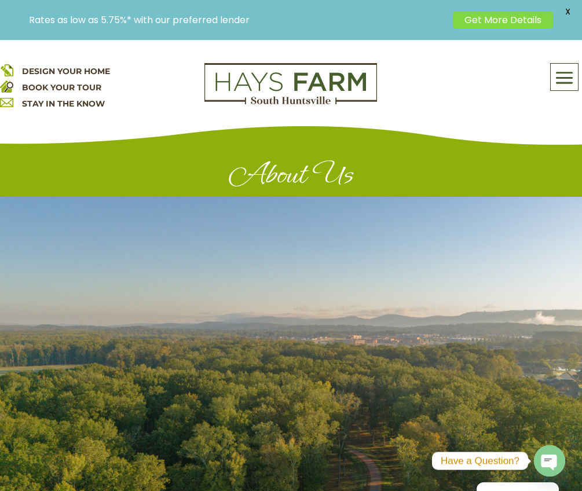  Describe the element at coordinates (291, 176) in the screenshot. I see `h1: About Us` at that location.